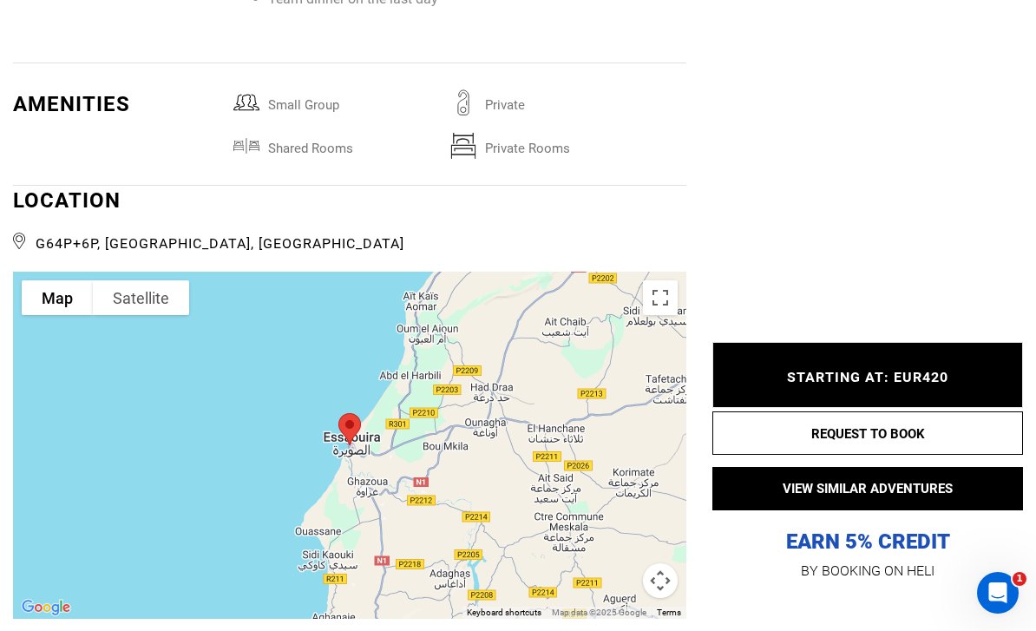  Describe the element at coordinates (660, 298) in the screenshot. I see `button: Toggle fullscreen view` at that location.